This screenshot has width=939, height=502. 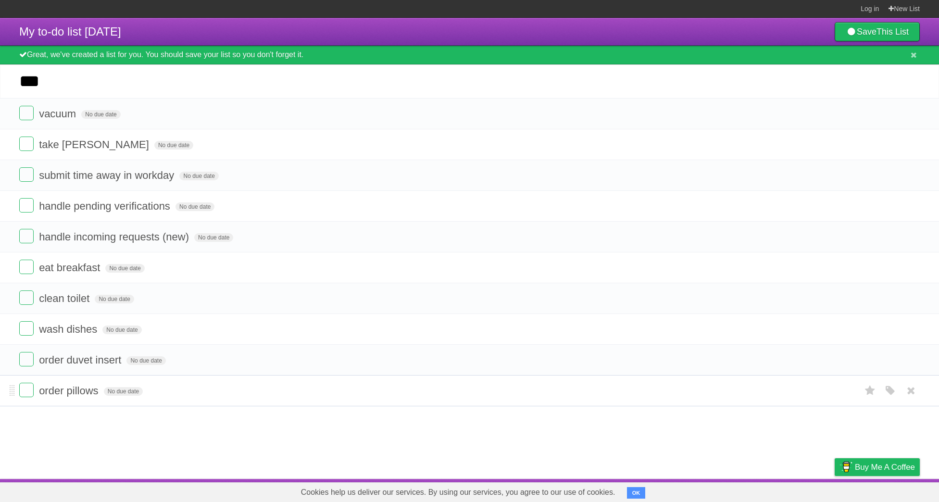 What do you see at coordinates (800, 491) in the screenshot?
I see `a: Terms` at bounding box center [800, 491].